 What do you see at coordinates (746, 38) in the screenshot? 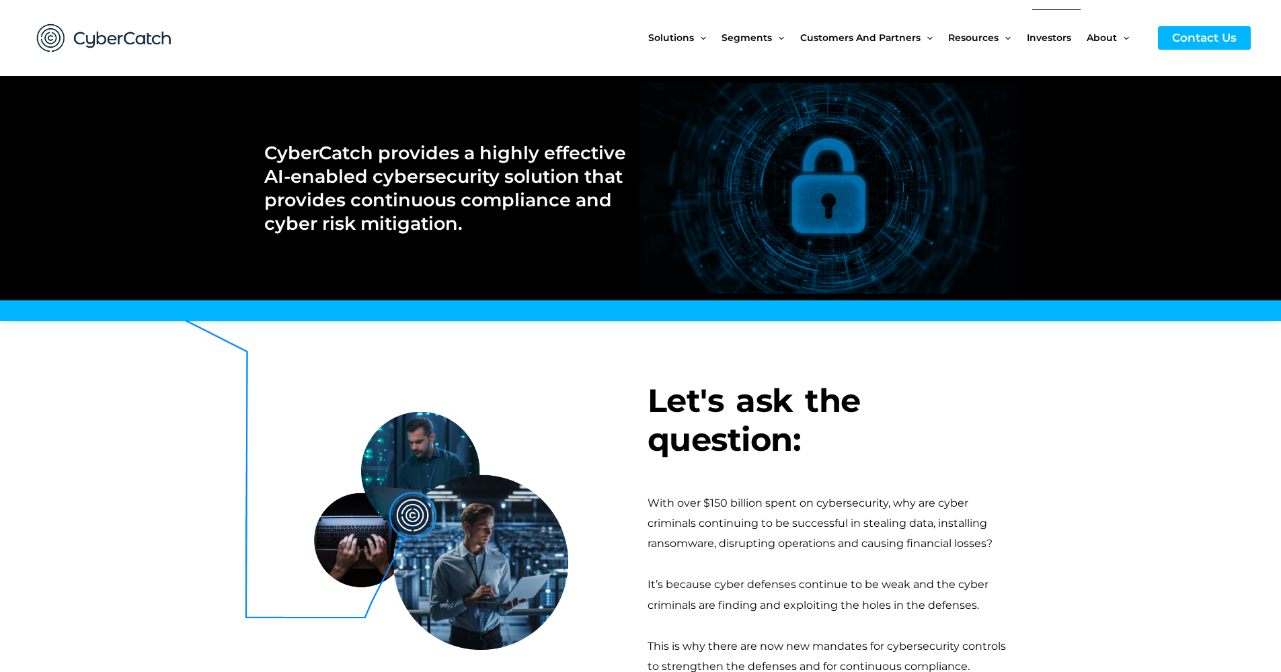
I see `span: Segments` at bounding box center [746, 38].